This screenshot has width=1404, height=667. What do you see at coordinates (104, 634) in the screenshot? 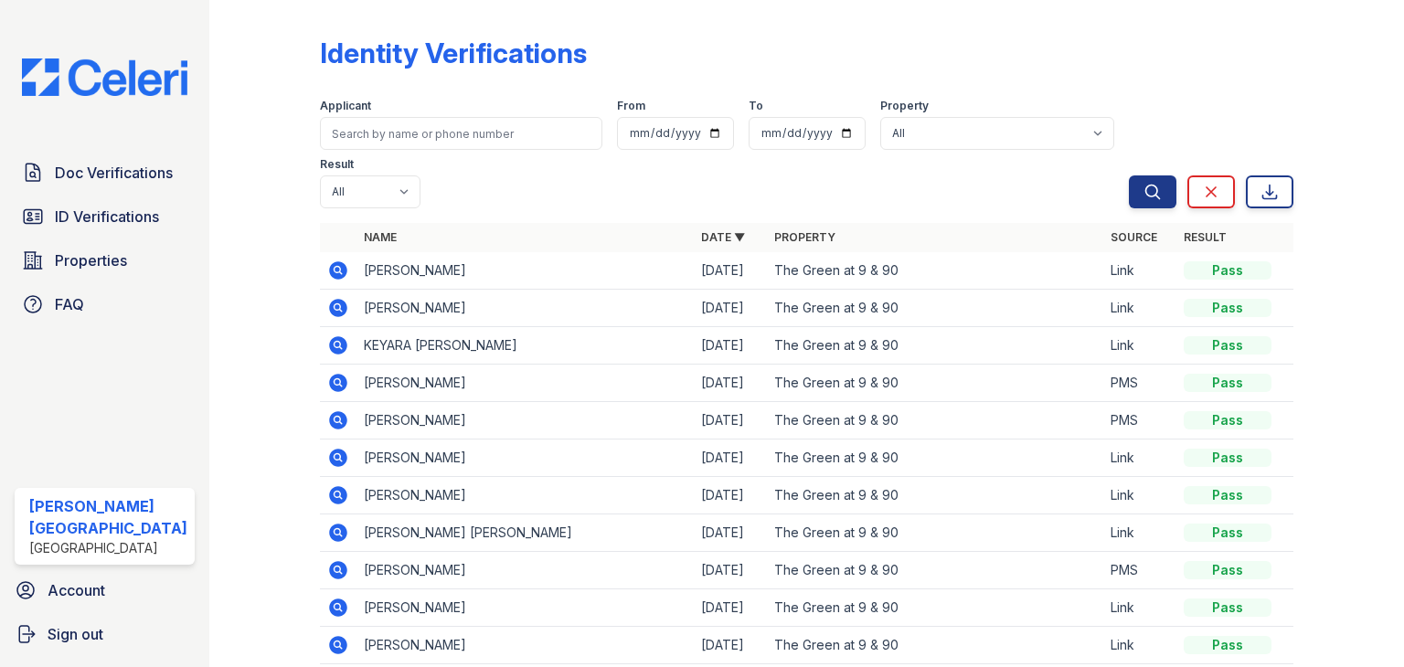
I see `a: Sign out` at bounding box center [104, 634].